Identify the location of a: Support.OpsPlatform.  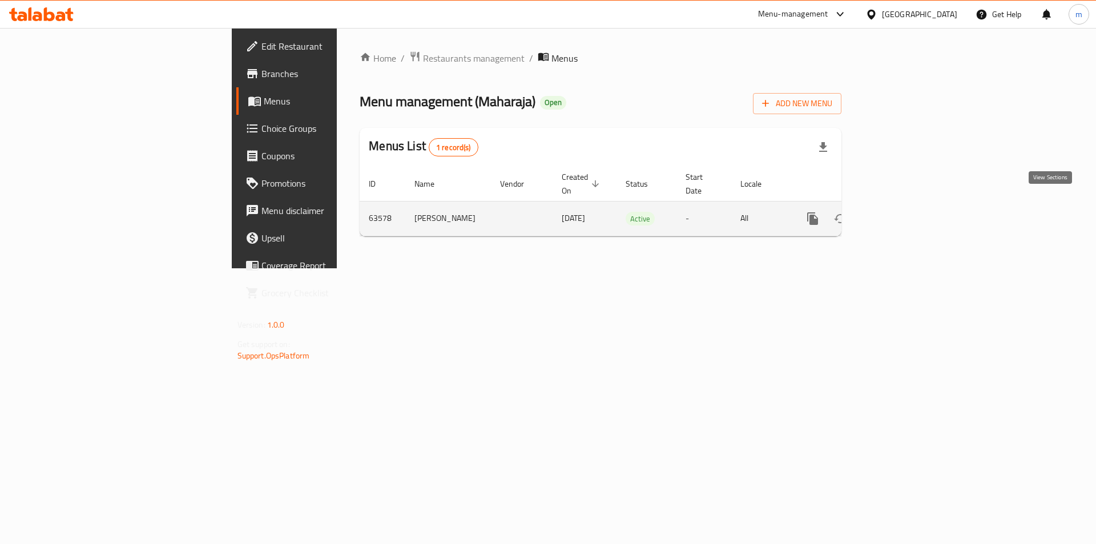
(273, 356).